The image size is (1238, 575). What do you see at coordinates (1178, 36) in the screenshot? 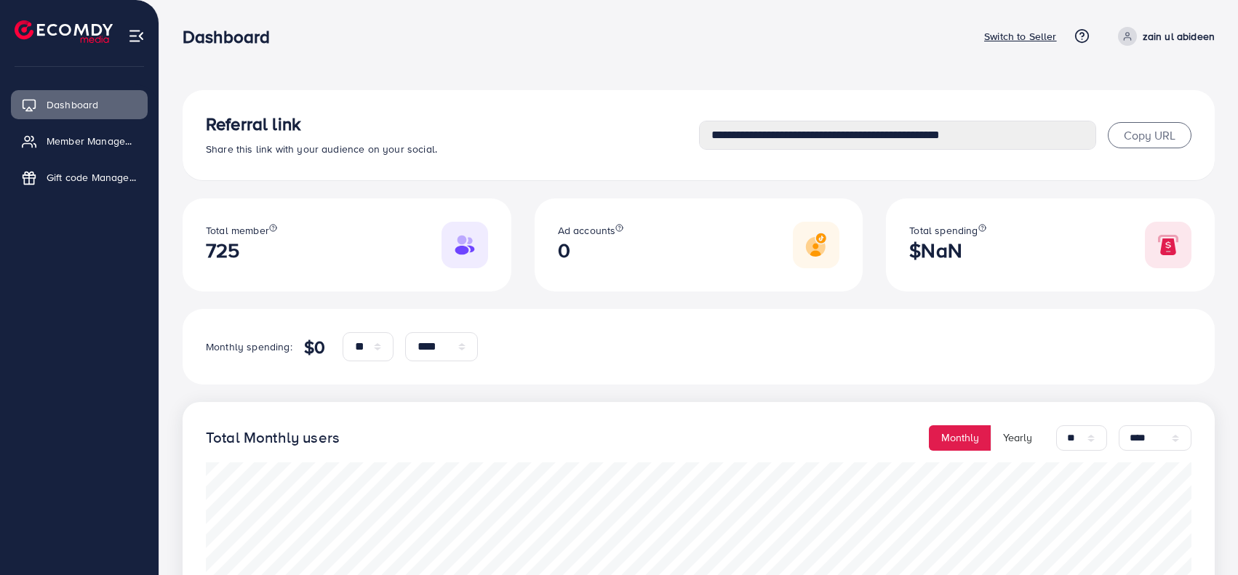
I see `p: zain ul abideen` at bounding box center [1178, 36].